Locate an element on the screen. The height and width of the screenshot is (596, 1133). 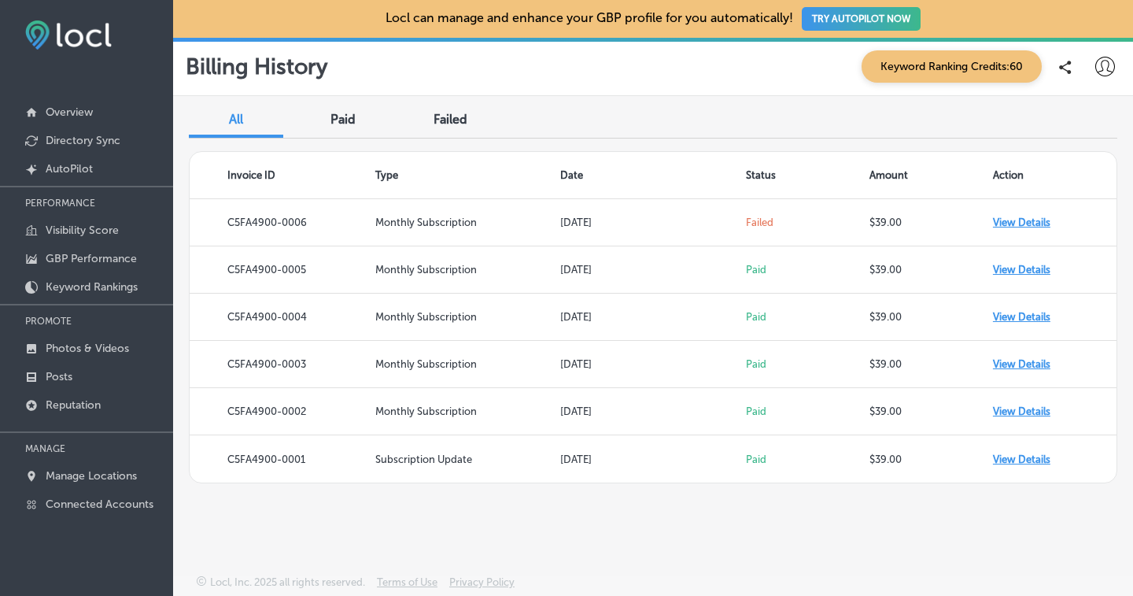
th: Status is located at coordinates (807, 175).